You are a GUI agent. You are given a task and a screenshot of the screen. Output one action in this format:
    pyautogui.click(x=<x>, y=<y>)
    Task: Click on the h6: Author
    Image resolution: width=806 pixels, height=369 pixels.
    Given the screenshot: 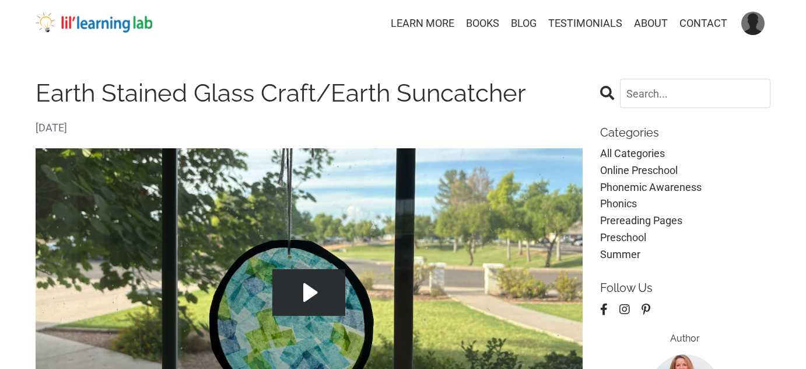 What is the action you would take?
    pyautogui.click(x=686, y=338)
    